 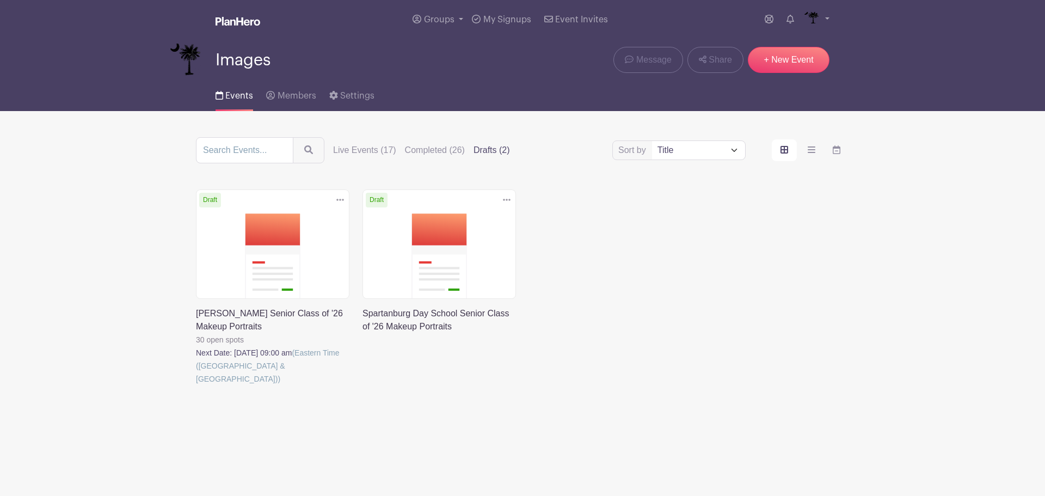 I want to click on span: Event Invites, so click(x=581, y=20).